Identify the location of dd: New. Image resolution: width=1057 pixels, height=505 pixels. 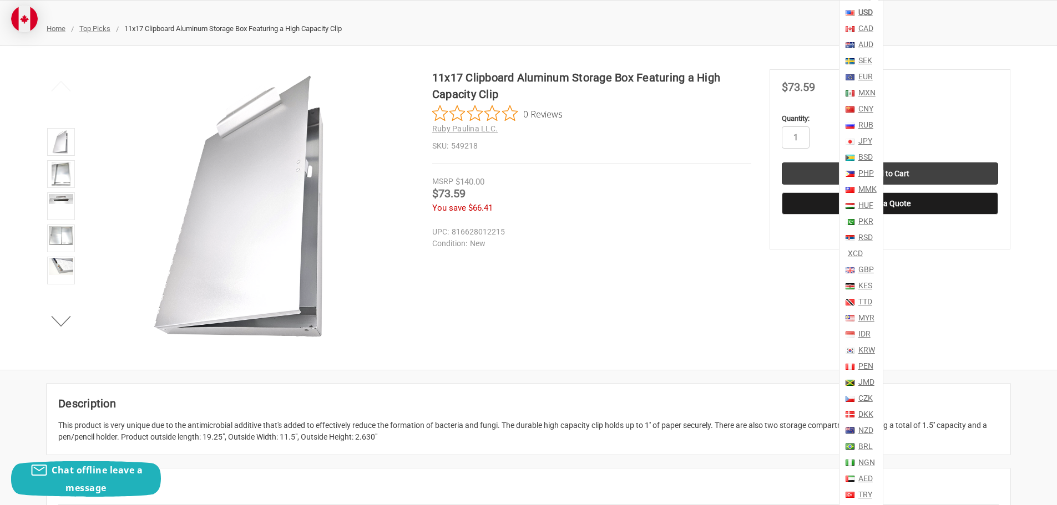
(589, 243).